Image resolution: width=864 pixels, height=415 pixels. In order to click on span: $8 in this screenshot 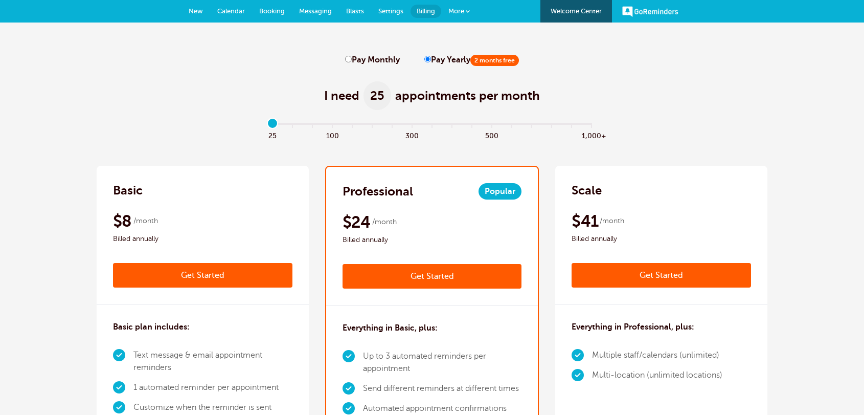, I will do `click(122, 221)`.